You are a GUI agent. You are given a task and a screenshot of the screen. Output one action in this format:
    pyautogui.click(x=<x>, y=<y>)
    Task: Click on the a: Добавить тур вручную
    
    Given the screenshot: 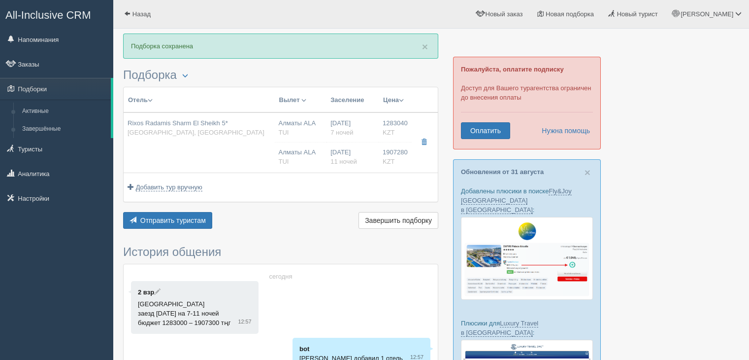 What is the action you would take?
    pyautogui.click(x=165, y=187)
    